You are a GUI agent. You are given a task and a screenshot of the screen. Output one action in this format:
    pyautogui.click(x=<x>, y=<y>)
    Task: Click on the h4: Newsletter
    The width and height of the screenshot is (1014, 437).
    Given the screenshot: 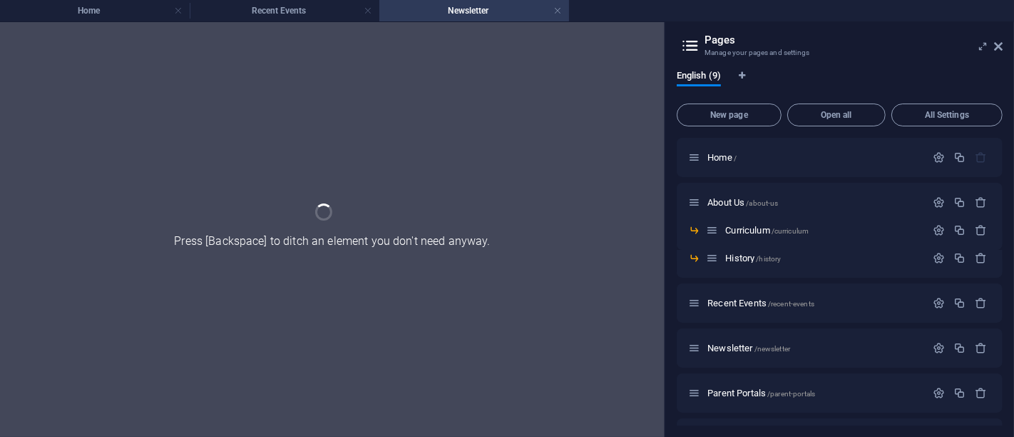 What is the action you would take?
    pyautogui.click(x=474, y=11)
    